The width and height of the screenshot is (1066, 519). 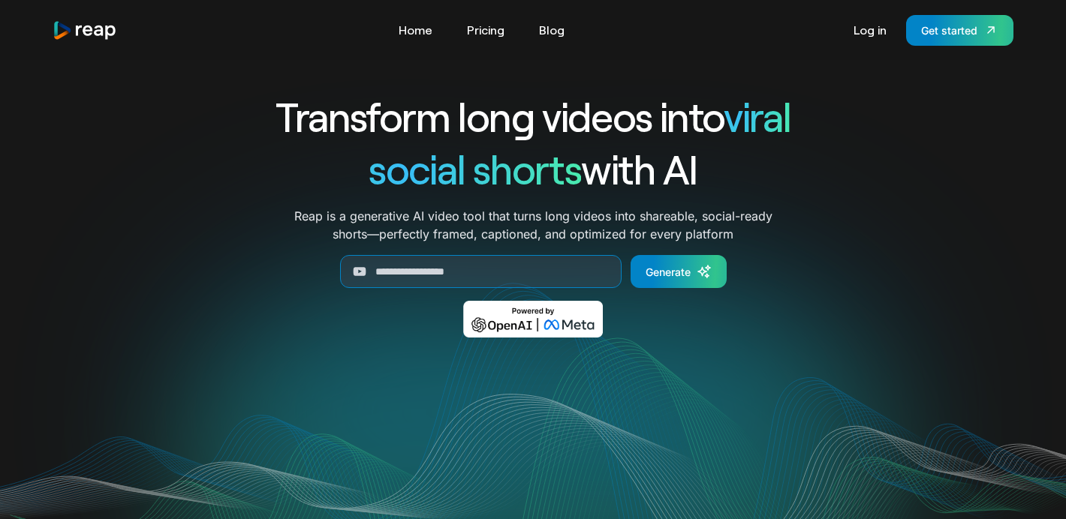 I want to click on img: reap logo, so click(x=85, y=30).